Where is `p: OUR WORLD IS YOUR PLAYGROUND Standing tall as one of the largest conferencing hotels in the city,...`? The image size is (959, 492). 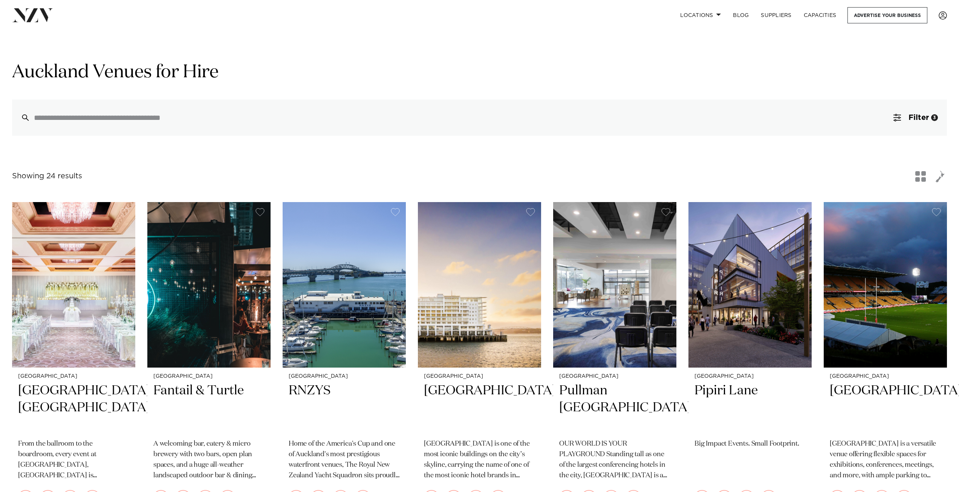
p: OUR WORLD IS YOUR PLAYGROUND Standing tall as one of the largest conferencing hotels in the city,... is located at coordinates (615, 460).